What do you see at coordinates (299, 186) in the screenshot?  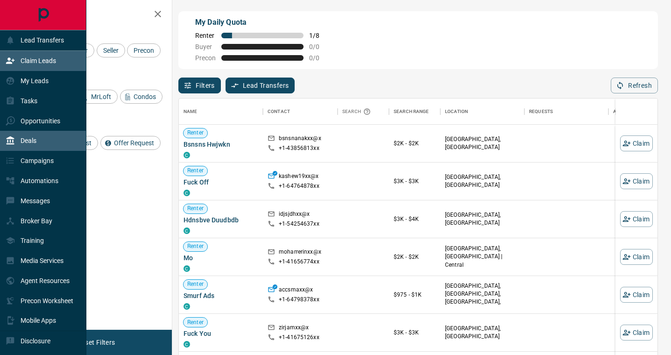 I see `p: +1- 64764878xx` at bounding box center [299, 186].